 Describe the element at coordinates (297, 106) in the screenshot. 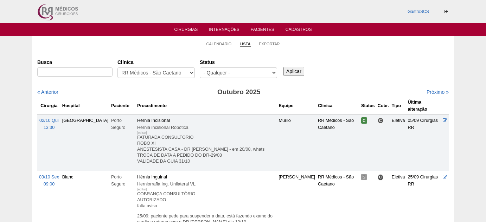

I see `th: Equipe` at that location.